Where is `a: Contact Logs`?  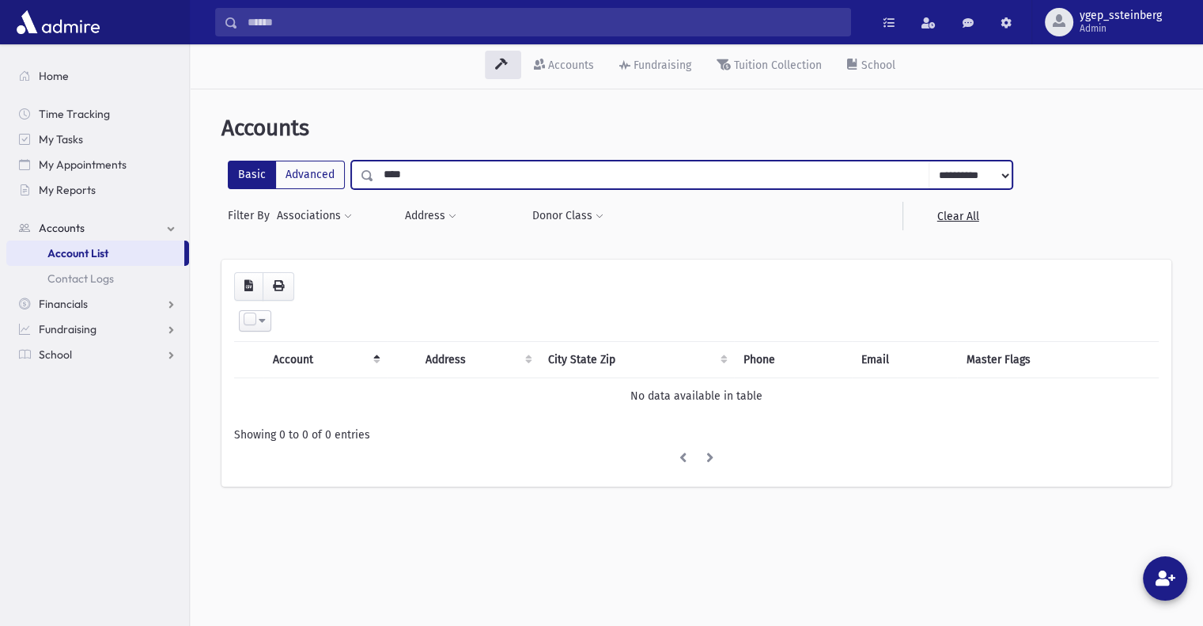 a: Contact Logs is located at coordinates (97, 278).